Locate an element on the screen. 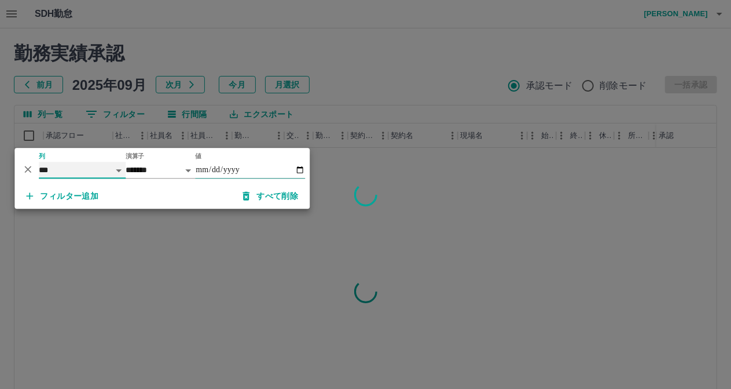 Image resolution: width=731 pixels, height=389 pixels. button: すべて削除 is located at coordinates (270, 196).